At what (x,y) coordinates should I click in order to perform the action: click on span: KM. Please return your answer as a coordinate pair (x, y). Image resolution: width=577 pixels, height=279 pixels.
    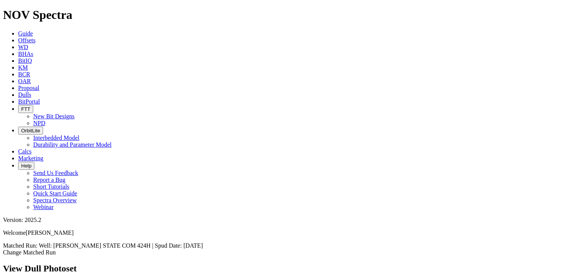
    Looking at the image, I should click on (23, 67).